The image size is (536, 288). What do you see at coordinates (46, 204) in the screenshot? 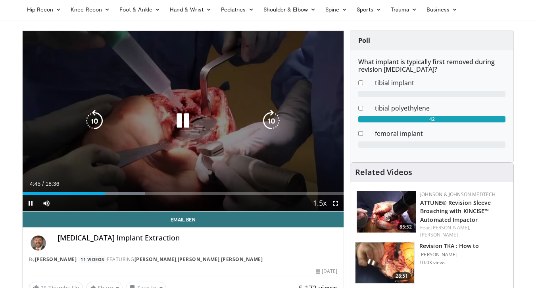
I see `button: Mute` at bounding box center [46, 204].